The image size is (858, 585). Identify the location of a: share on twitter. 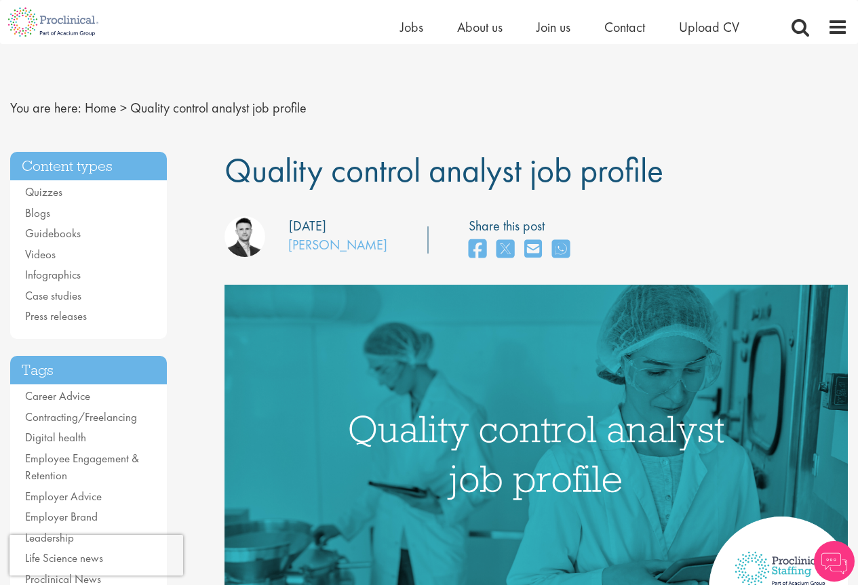
(505, 250).